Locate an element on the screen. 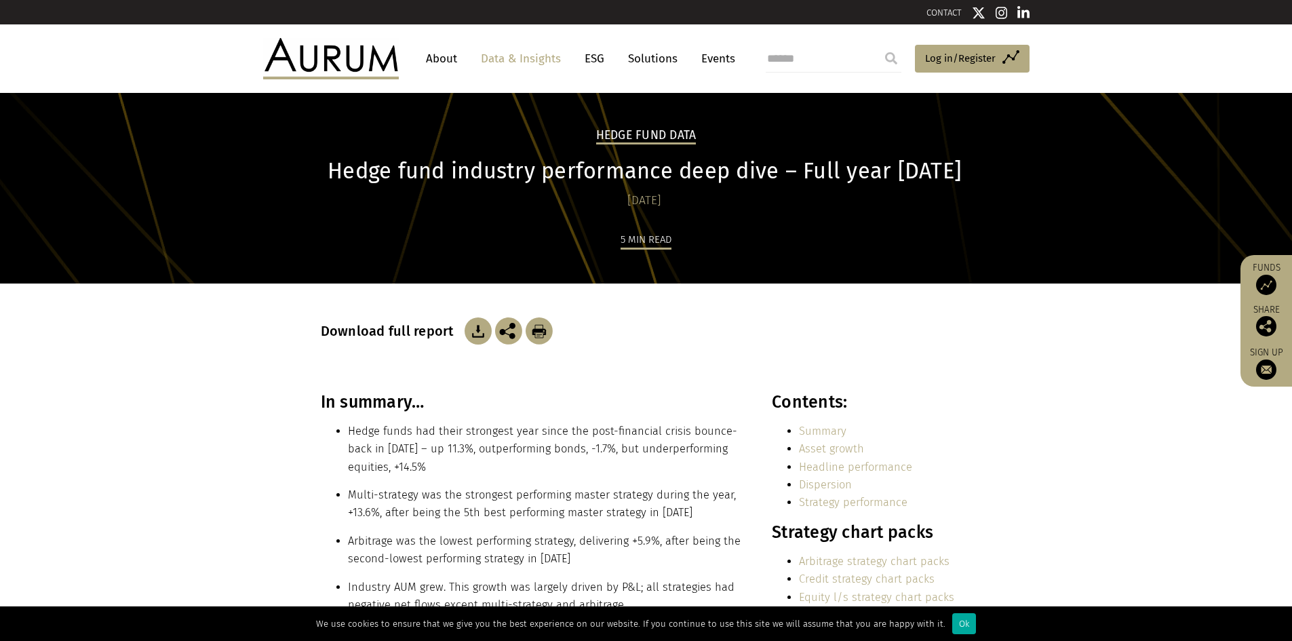 This screenshot has height=641, width=1292. img: Access Funds is located at coordinates (1266, 285).